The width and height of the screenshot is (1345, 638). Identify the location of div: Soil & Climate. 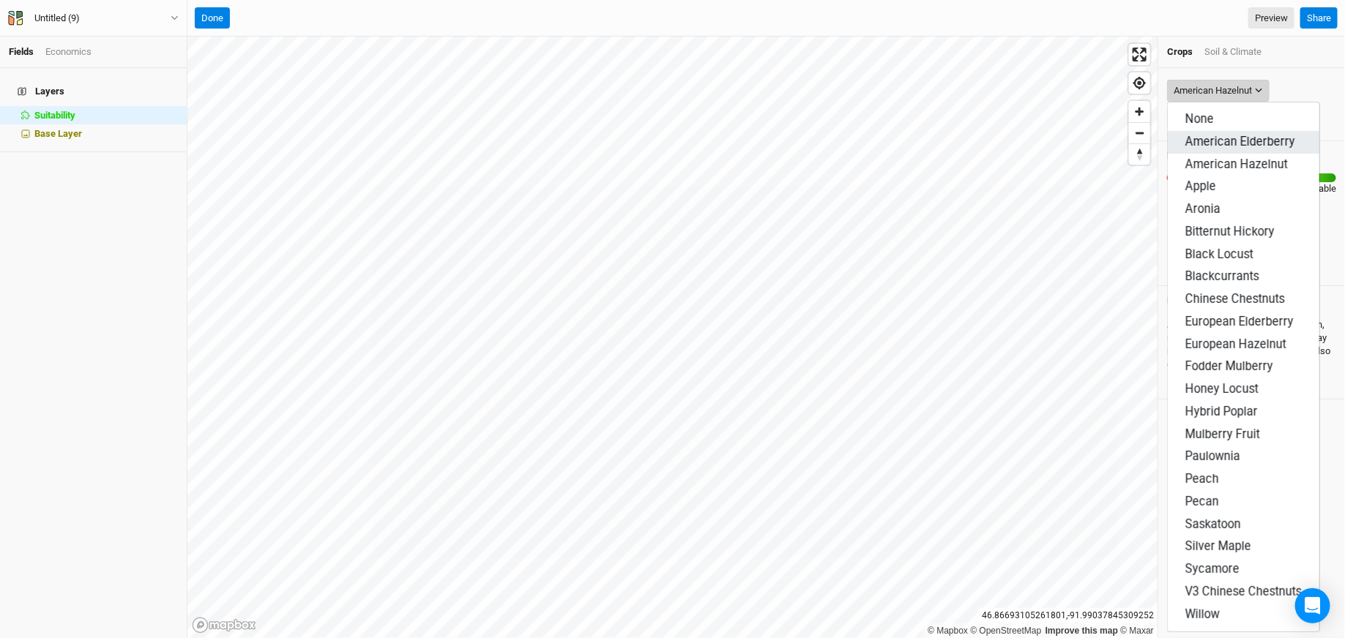
(1233, 52).